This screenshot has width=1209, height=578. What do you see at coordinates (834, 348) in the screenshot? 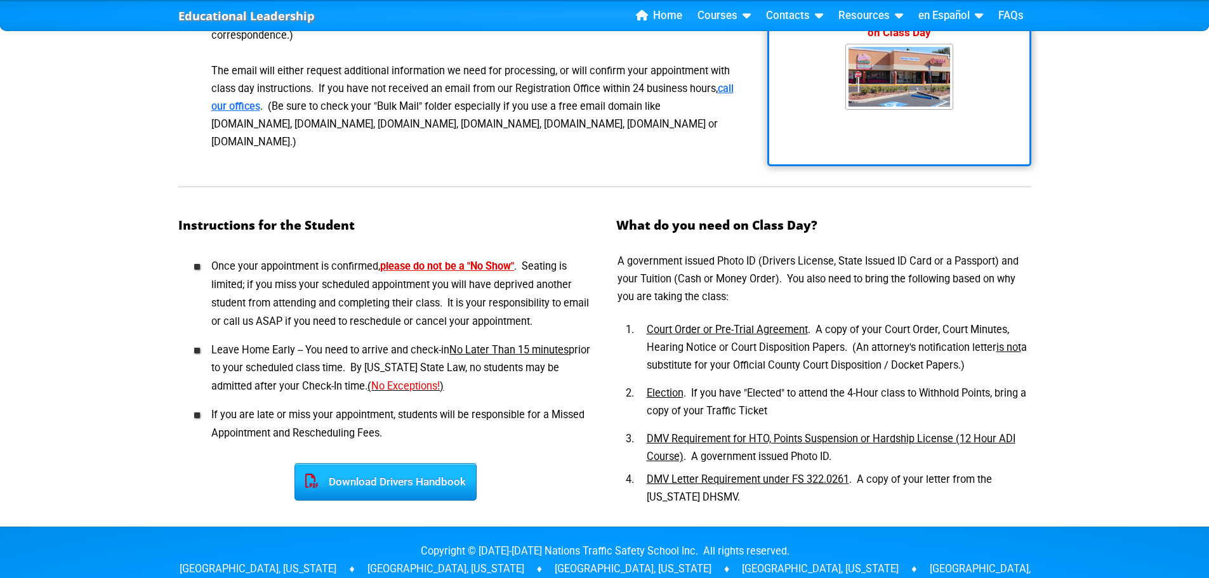
I see `li: . A copy of your Court Order, Court Minutes, Hearing Notice or Court Disposition Papers. (An atto...` at bounding box center [834, 348].